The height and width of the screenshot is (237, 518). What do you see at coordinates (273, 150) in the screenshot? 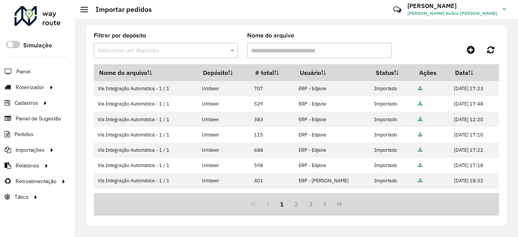
I see `td: 688` at bounding box center [273, 150].